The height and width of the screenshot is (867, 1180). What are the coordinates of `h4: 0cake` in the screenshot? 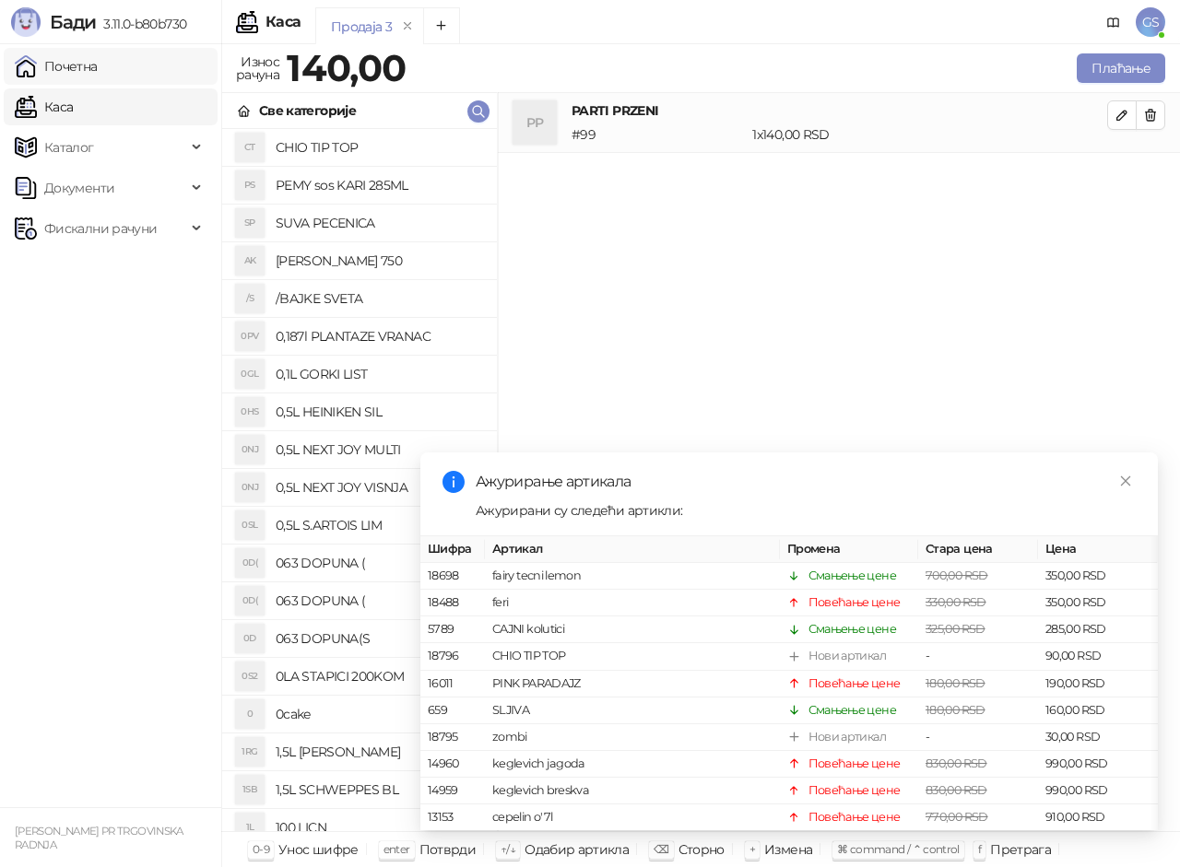 It's located at (379, 714).